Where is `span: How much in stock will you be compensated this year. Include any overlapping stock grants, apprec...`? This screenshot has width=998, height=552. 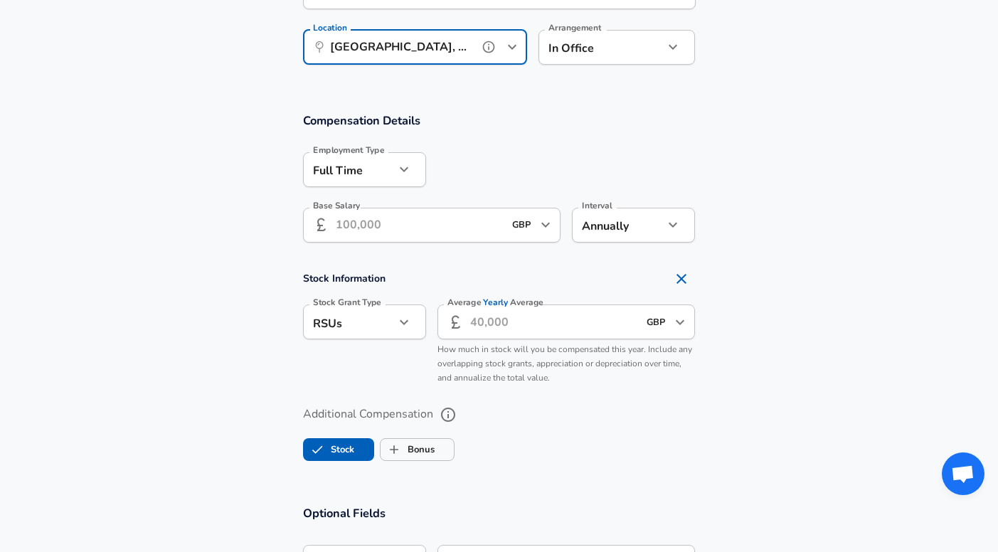
span: How much in stock will you be compensated this year. Include any overlapping stock grants, apprec... is located at coordinates (565, 364).